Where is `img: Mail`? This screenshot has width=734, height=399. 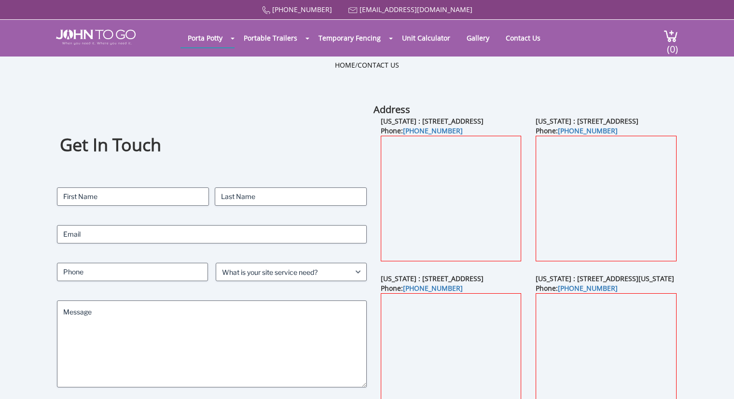 img: Mail is located at coordinates (353, 10).